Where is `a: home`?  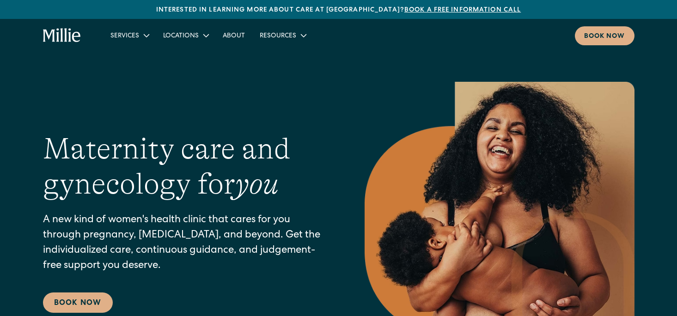 a: home is located at coordinates (62, 36).